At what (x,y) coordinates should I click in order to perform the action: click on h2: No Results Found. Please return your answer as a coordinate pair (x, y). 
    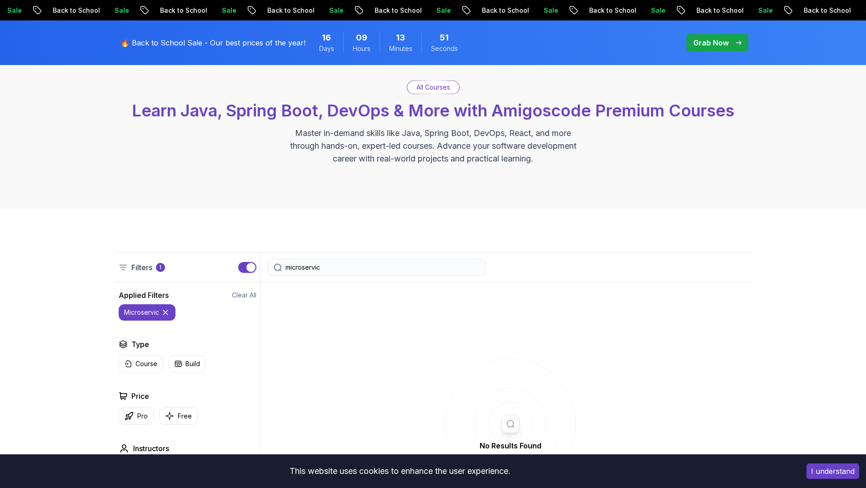
    Looking at the image, I should click on (511, 446).